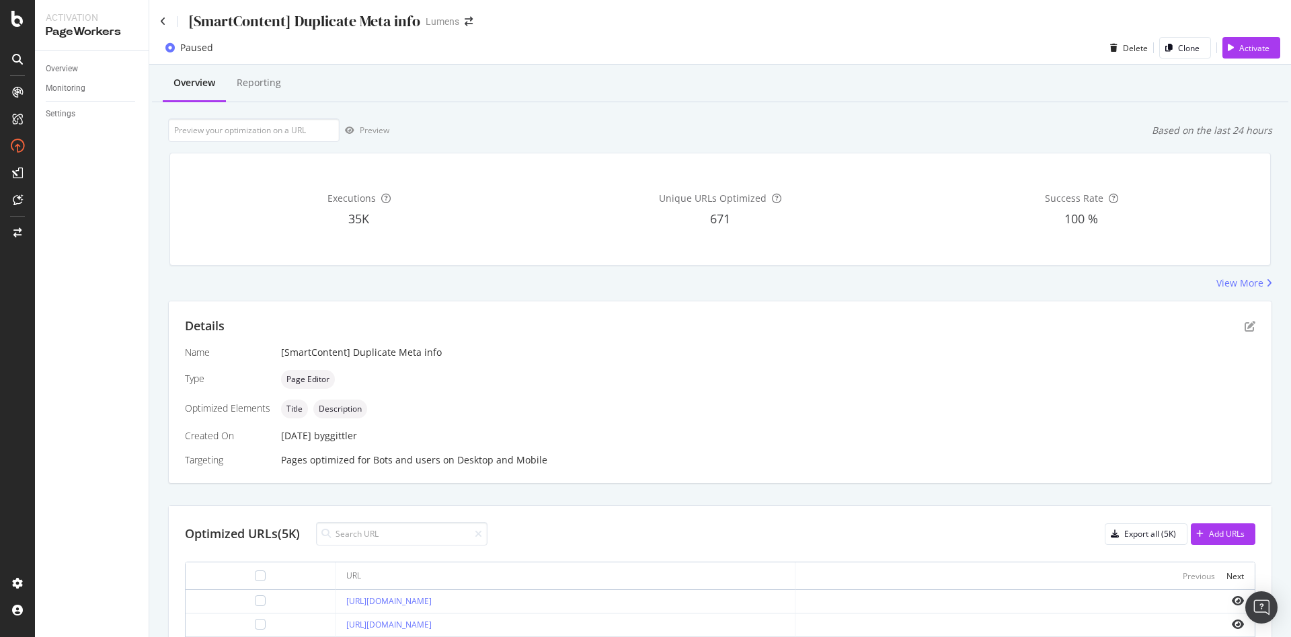  Describe the element at coordinates (1189, 48) in the screenshot. I see `div: Clone` at that location.